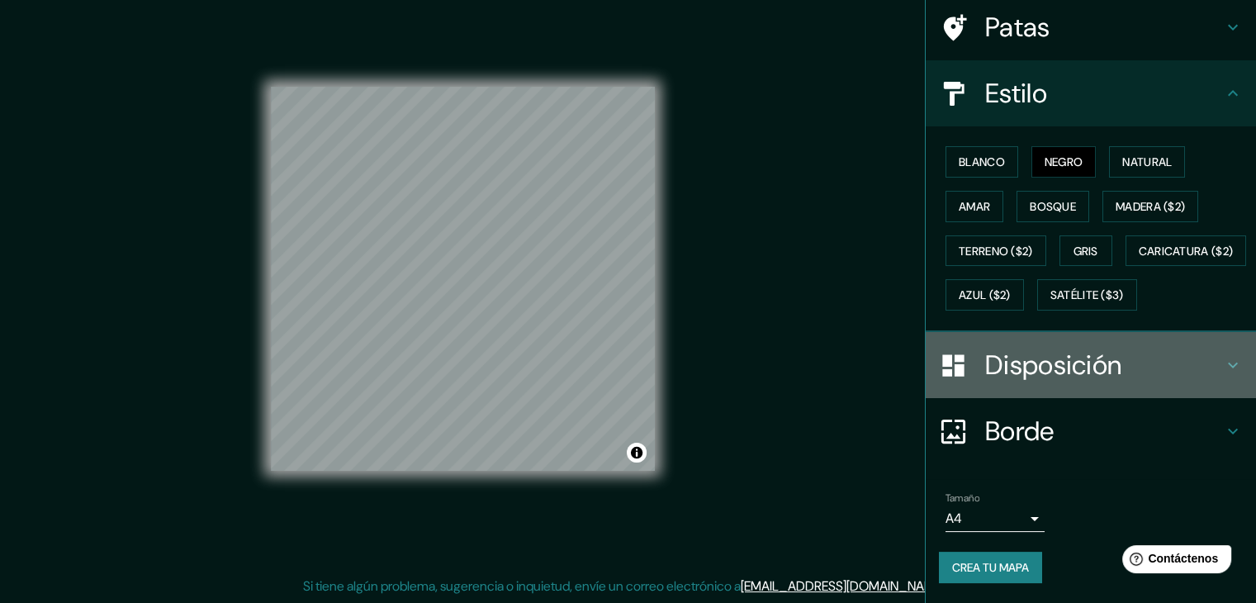 This screenshot has height=603, width=1256. I want to click on button: Negro, so click(1064, 162).